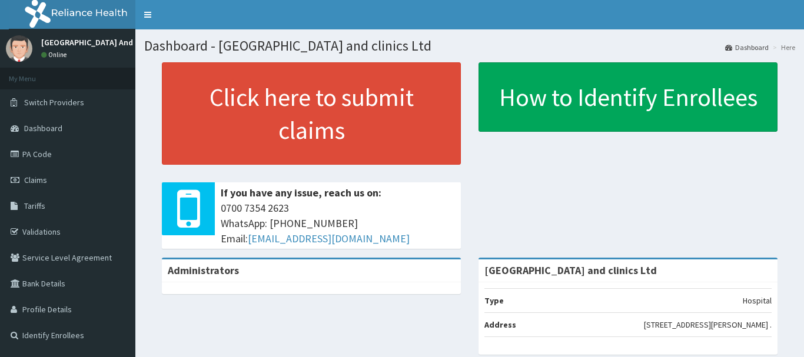  What do you see at coordinates (500, 325) in the screenshot?
I see `b: Address` at bounding box center [500, 325].